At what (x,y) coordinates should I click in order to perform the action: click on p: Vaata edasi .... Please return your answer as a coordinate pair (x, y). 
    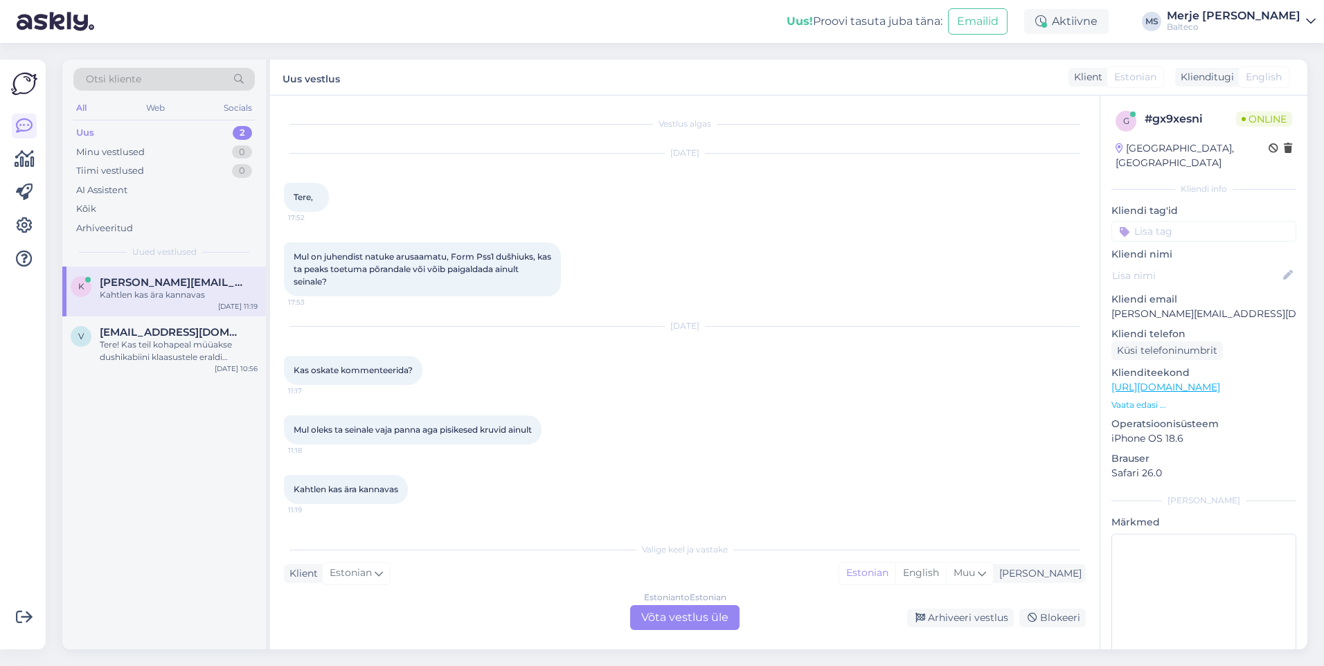
    Looking at the image, I should click on (1204, 405).